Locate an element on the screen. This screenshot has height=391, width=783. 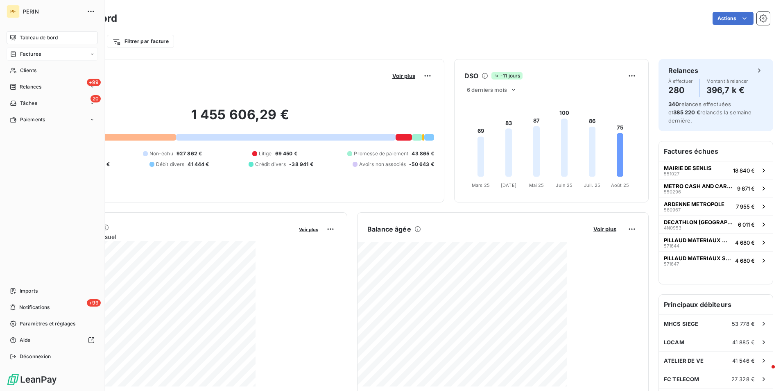
span: 27 328 € is located at coordinates (743, 379).